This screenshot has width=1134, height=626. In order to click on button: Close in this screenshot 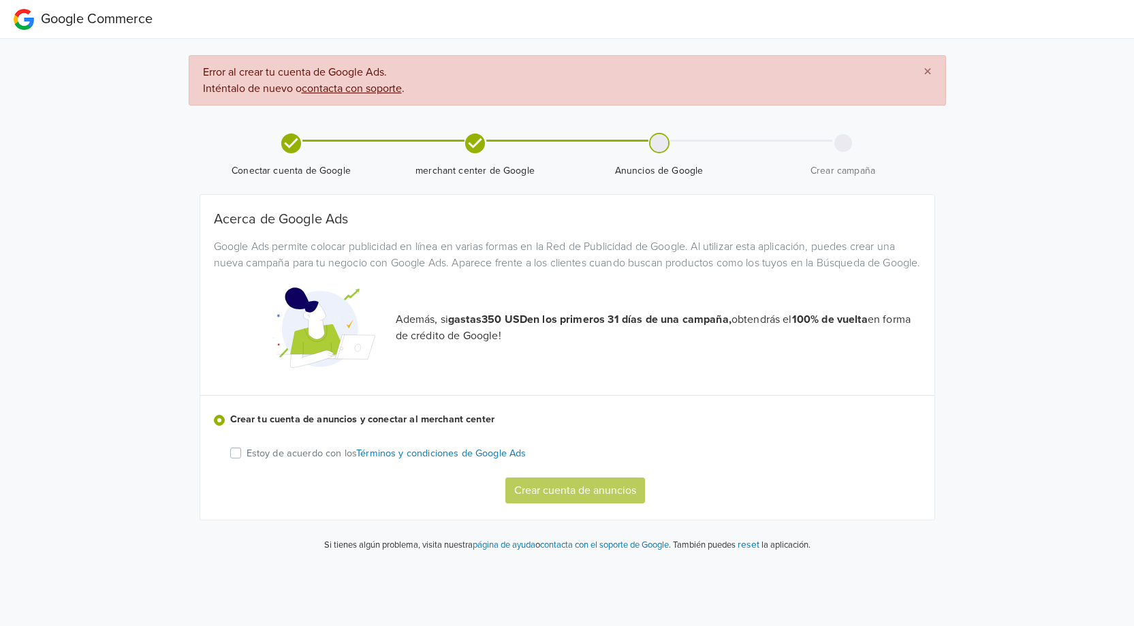, I will do `click(928, 72)`.